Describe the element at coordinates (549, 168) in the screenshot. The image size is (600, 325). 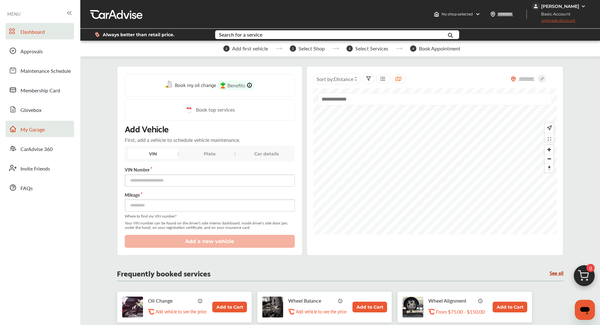
I see `span: Reset bearing to north` at that location.